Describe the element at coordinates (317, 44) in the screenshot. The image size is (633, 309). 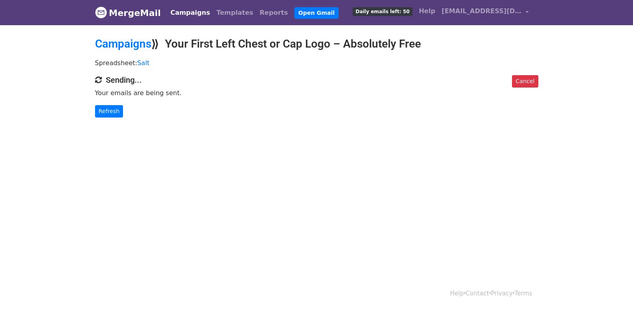
I see `h2: ⟫ Your First Left Chest or Cap Logo – Absolutely Free` at that location.